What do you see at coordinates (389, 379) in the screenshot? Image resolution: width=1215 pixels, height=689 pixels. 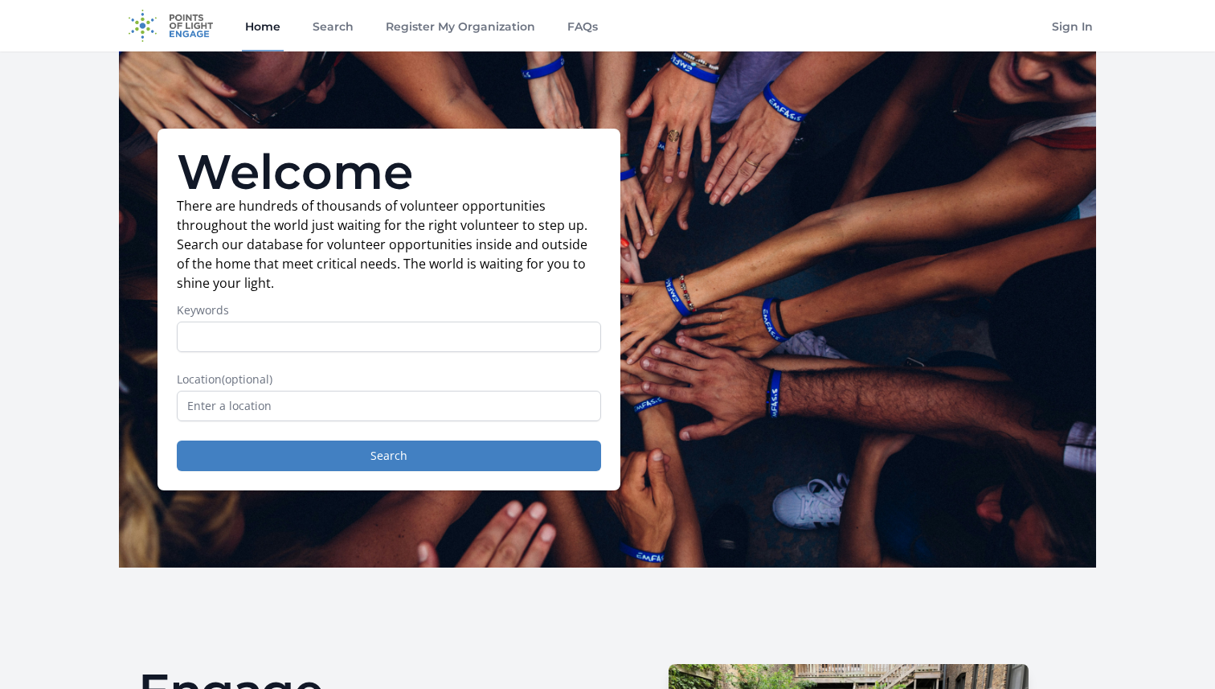 I see `label: Location` at bounding box center [389, 379].